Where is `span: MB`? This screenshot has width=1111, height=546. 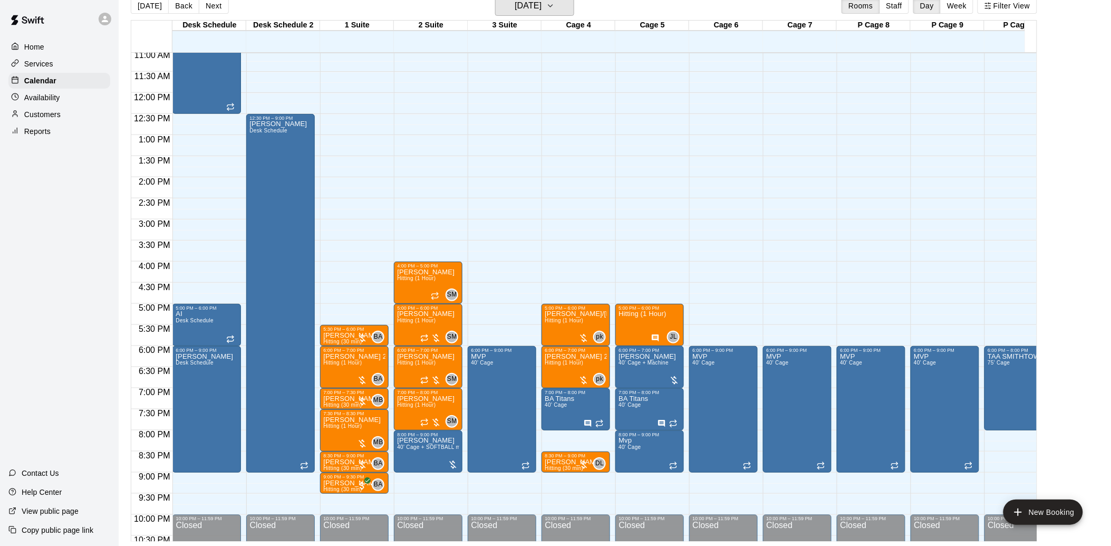 span: MB is located at coordinates (378, 442).